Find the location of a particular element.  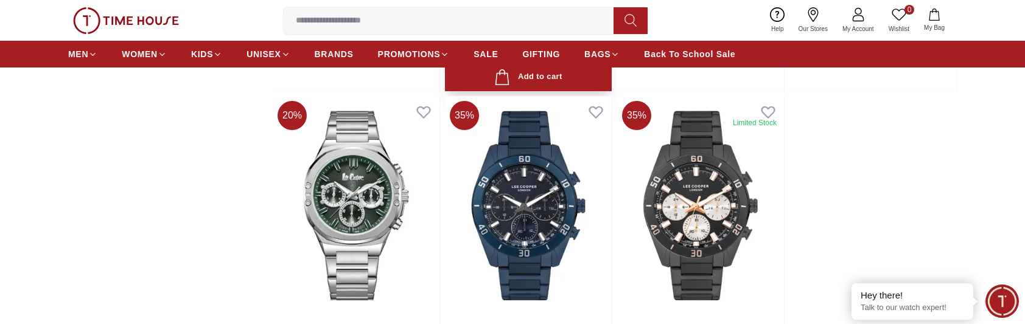

a: GIFTING is located at coordinates (541, 54).